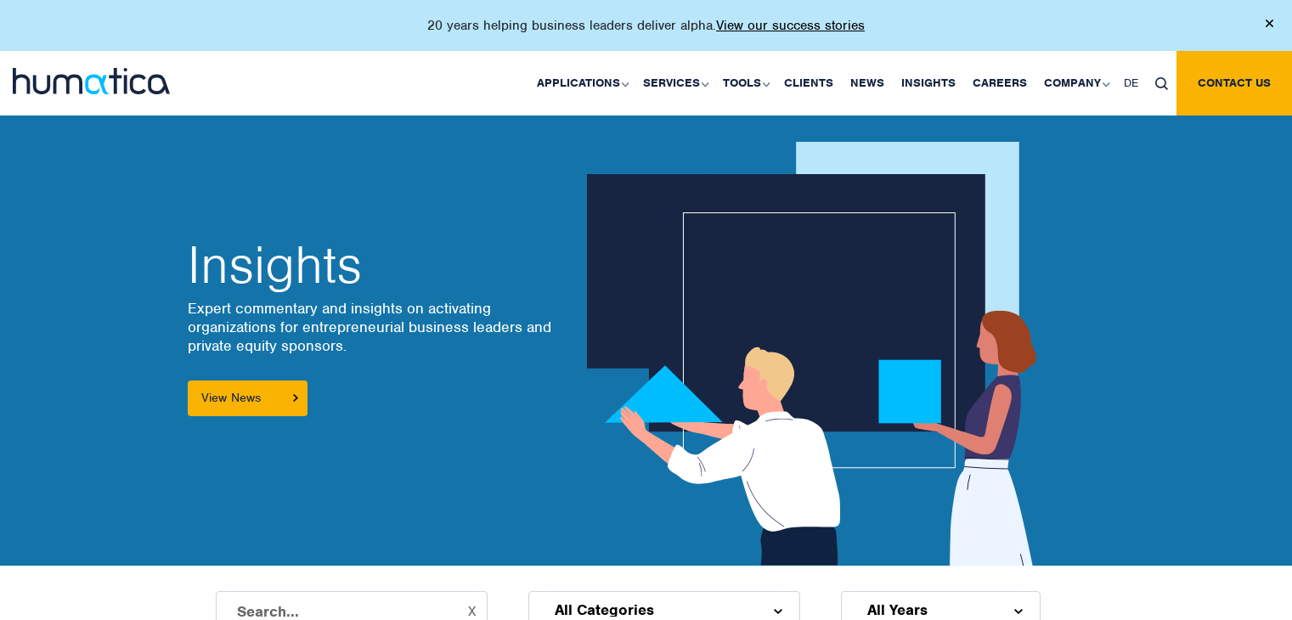 This screenshot has width=1292, height=620. Describe the element at coordinates (1235, 83) in the screenshot. I see `a: Contact us` at that location.